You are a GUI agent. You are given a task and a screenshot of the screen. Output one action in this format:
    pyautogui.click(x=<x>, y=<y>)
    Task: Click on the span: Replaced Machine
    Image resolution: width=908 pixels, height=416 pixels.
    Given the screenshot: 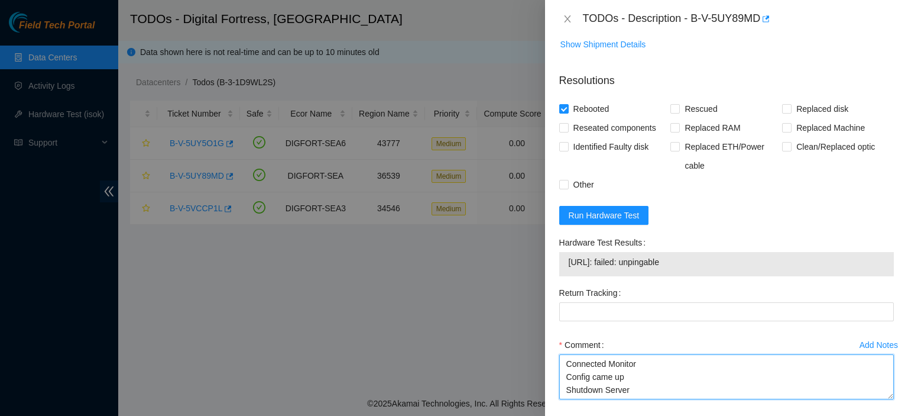 What is the action you would take?
    pyautogui.click(x=831, y=128)
    